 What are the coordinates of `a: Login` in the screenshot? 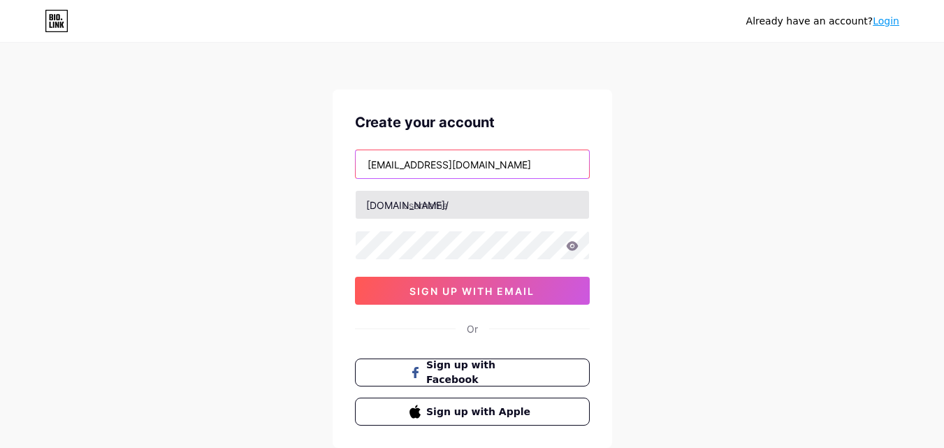 It's located at (886, 21).